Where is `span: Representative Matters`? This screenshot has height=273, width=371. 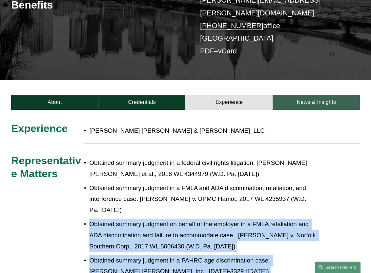
span: Representative Matters is located at coordinates (46, 167).